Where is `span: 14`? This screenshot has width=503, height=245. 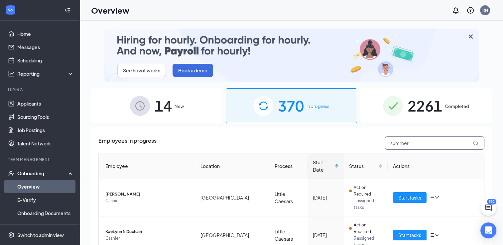
span: 14 is located at coordinates (163, 106).